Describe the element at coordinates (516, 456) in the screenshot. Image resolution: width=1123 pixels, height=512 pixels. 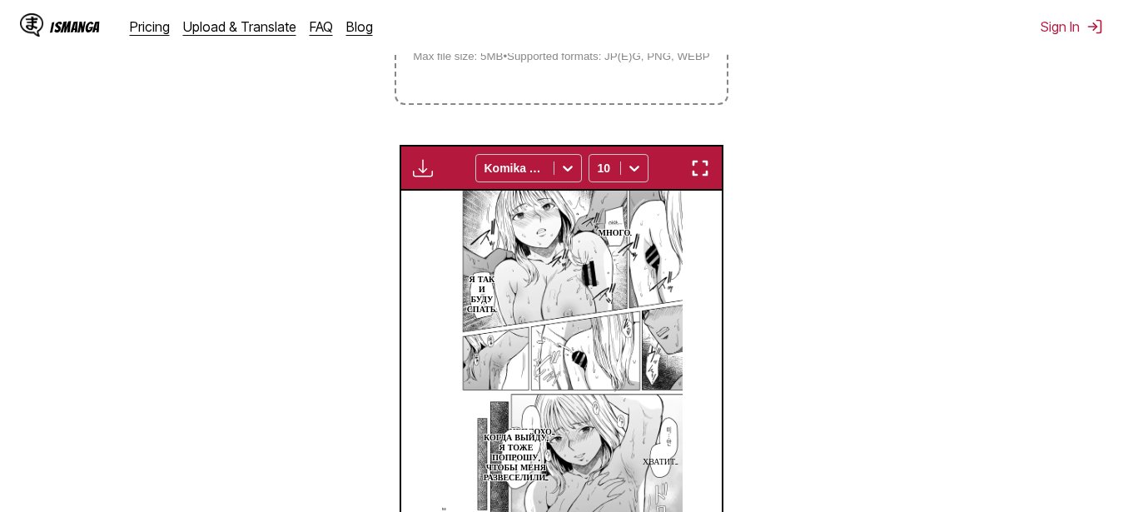
I see `p: Когда выйду, я тоже попрошу, чтобы меня развеселили...` at that location.